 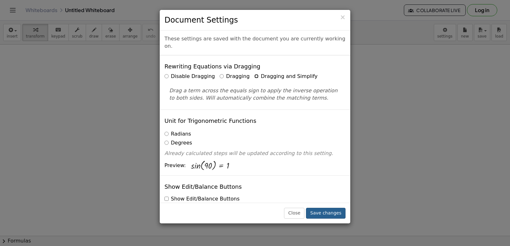 What do you see at coordinates (256, 76) in the screenshot?
I see `input: Dragging and Simplify` at bounding box center [256, 76].